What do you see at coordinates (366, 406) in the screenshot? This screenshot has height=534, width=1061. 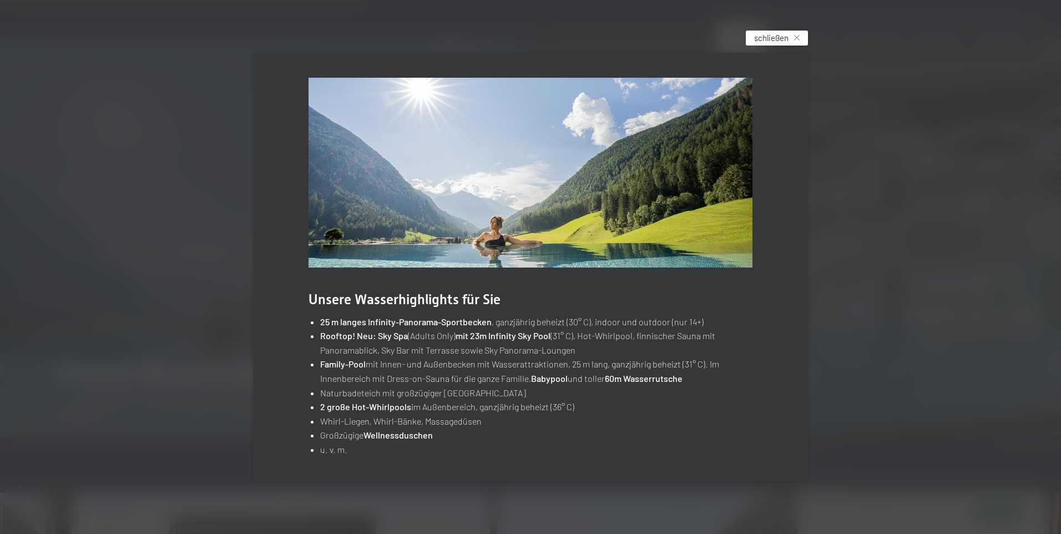 I see `strong: 2 große Hot-Whirlpools` at bounding box center [366, 406].